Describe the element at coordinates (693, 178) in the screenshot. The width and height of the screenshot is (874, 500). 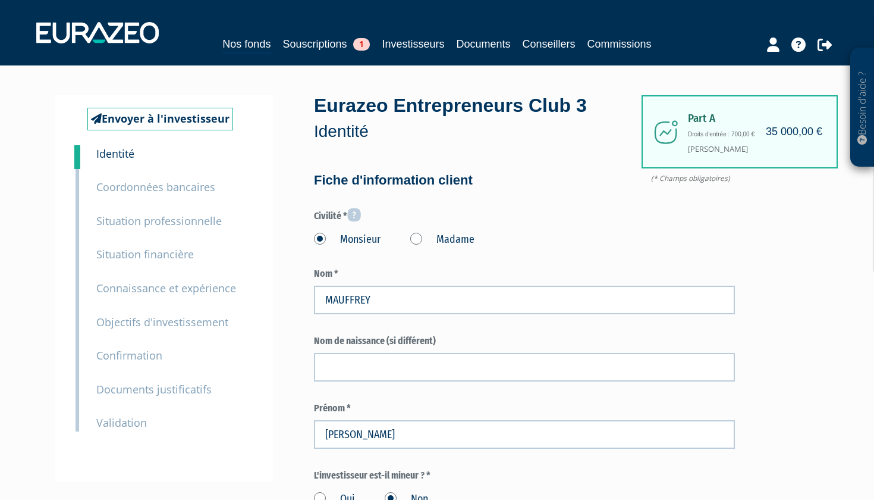
I see `span: (* Champs obligatoires)` at that location.